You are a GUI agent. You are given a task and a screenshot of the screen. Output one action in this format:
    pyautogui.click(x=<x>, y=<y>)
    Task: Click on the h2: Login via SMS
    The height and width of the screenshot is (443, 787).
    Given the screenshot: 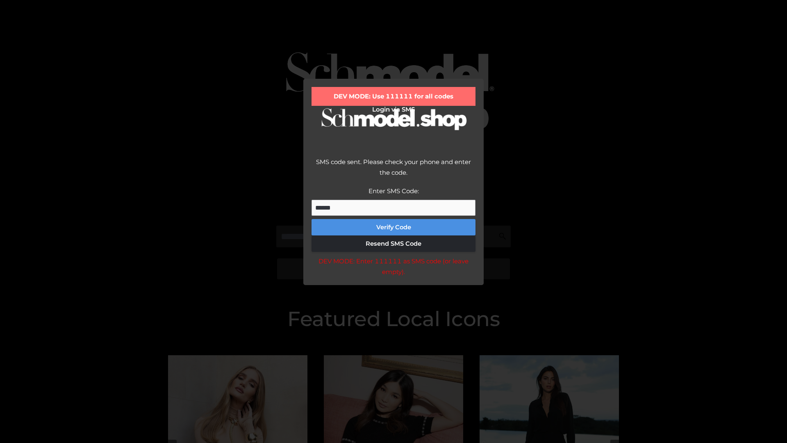 What is the action you would take?
    pyautogui.click(x=394, y=110)
    